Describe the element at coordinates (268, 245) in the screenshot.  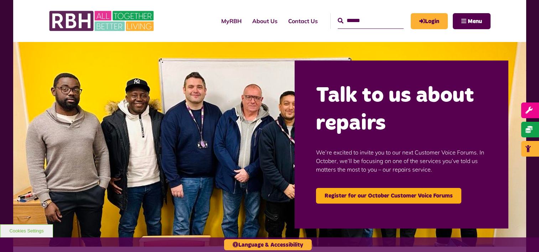
I see `button: Language & Accessibility` at that location.